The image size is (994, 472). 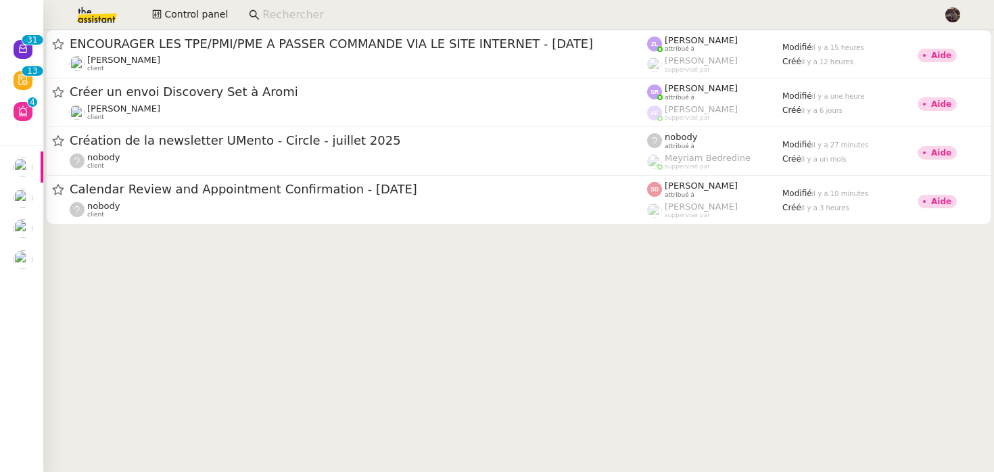 What do you see at coordinates (824, 159) in the screenshot?
I see `span: il y a un mois` at bounding box center [824, 159].